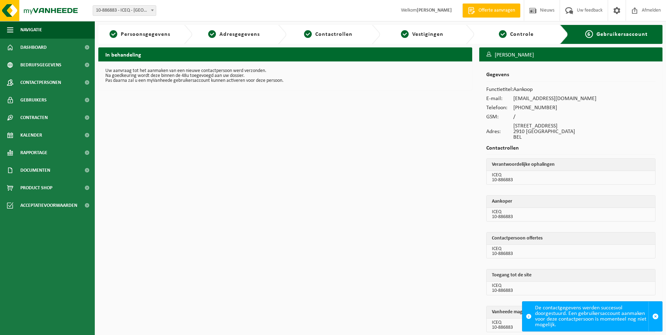 This screenshot has height=335, width=666. What do you see at coordinates (145, 34) in the screenshot?
I see `span: Persoonsgegevens` at bounding box center [145, 34].